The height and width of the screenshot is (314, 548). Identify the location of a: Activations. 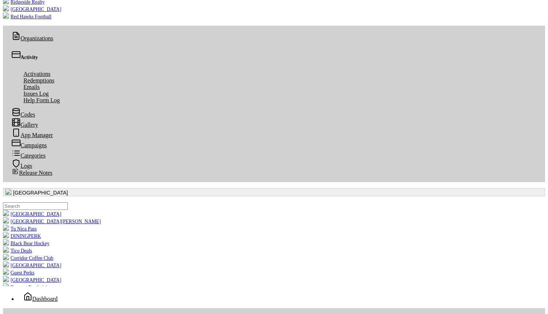
(37, 74).